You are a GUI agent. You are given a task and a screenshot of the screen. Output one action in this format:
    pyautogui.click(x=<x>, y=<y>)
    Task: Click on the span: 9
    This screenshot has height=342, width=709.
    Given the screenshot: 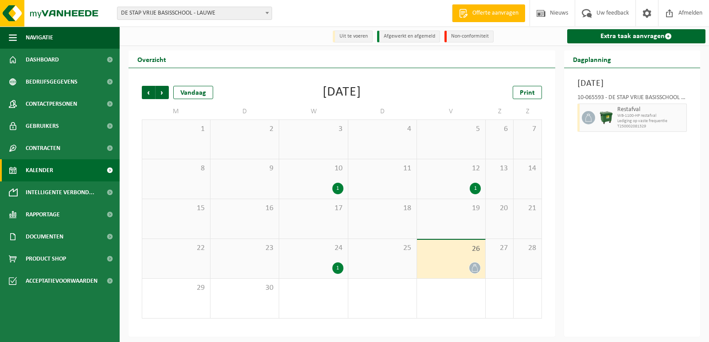 What is the action you would take?
    pyautogui.click(x=244, y=169)
    